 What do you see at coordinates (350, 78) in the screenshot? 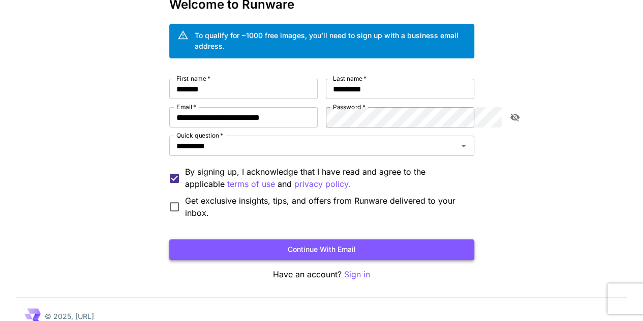
I see `label: Last name` at bounding box center [350, 78].